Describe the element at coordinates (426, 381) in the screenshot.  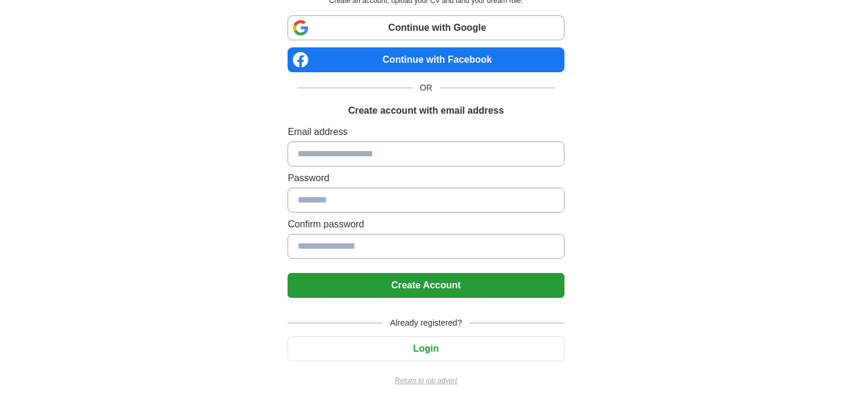
I see `p: Return to job advert` at that location.